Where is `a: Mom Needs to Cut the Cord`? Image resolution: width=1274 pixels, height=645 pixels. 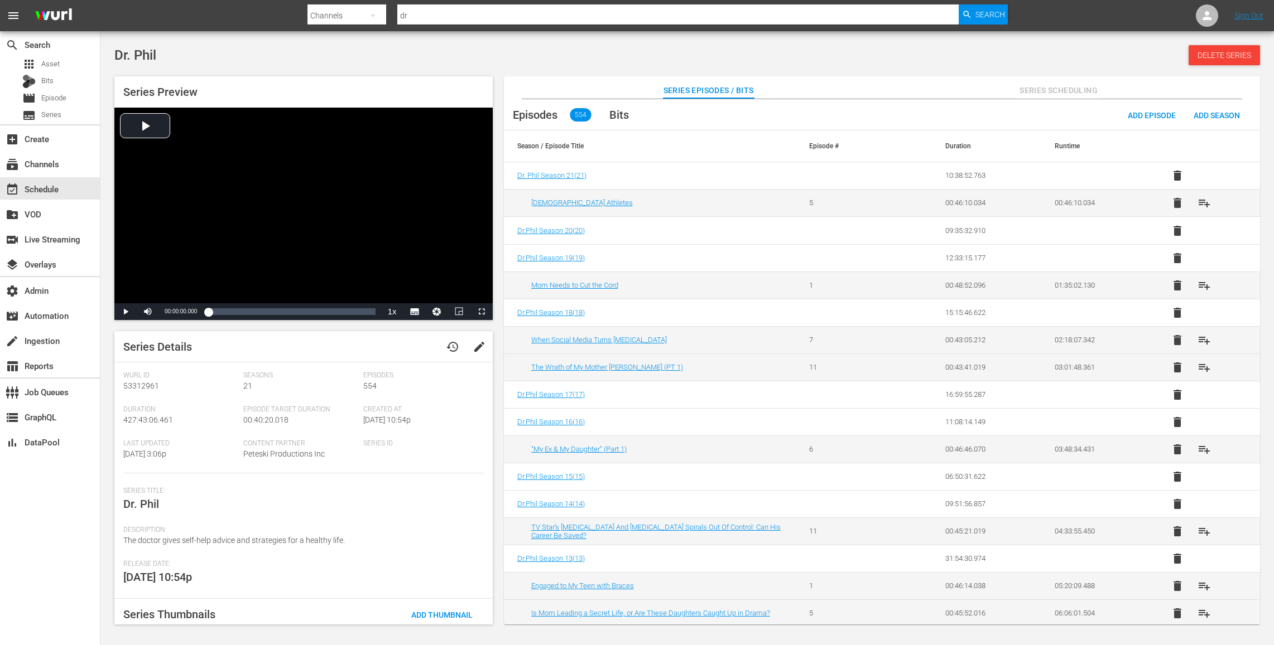
a: Mom Needs to Cut the Cord is located at coordinates (575, 285).